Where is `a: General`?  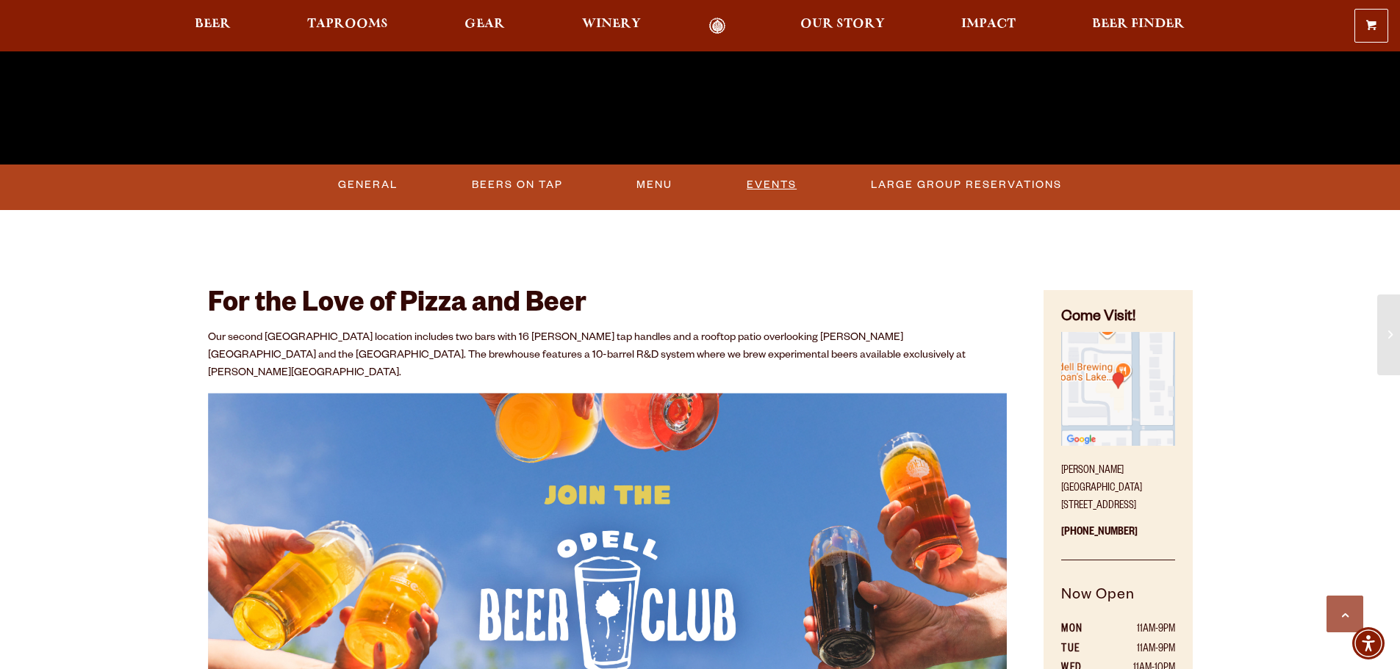 a: General is located at coordinates (367, 185).